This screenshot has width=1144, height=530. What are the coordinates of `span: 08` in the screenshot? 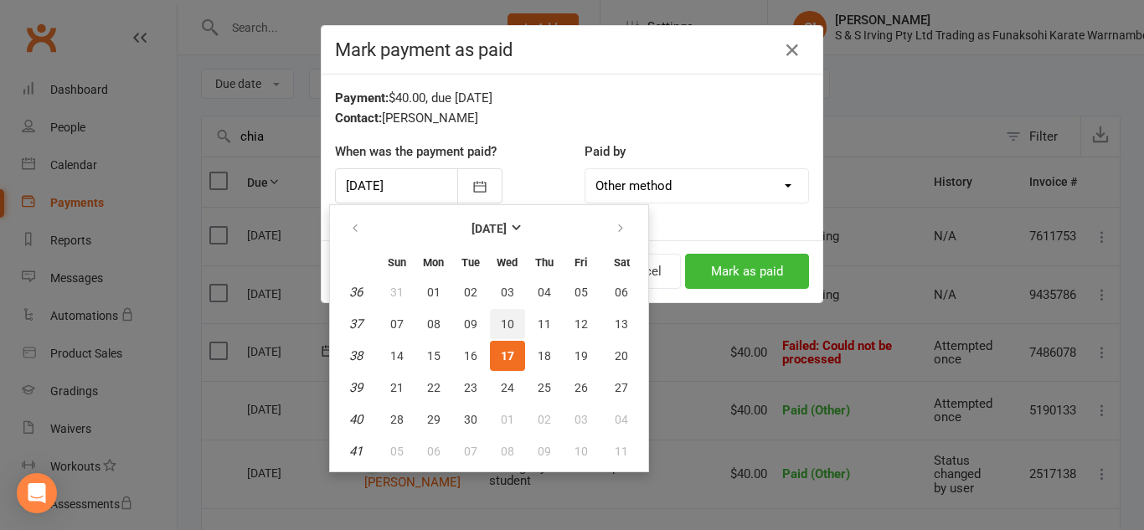 It's located at (434, 324).